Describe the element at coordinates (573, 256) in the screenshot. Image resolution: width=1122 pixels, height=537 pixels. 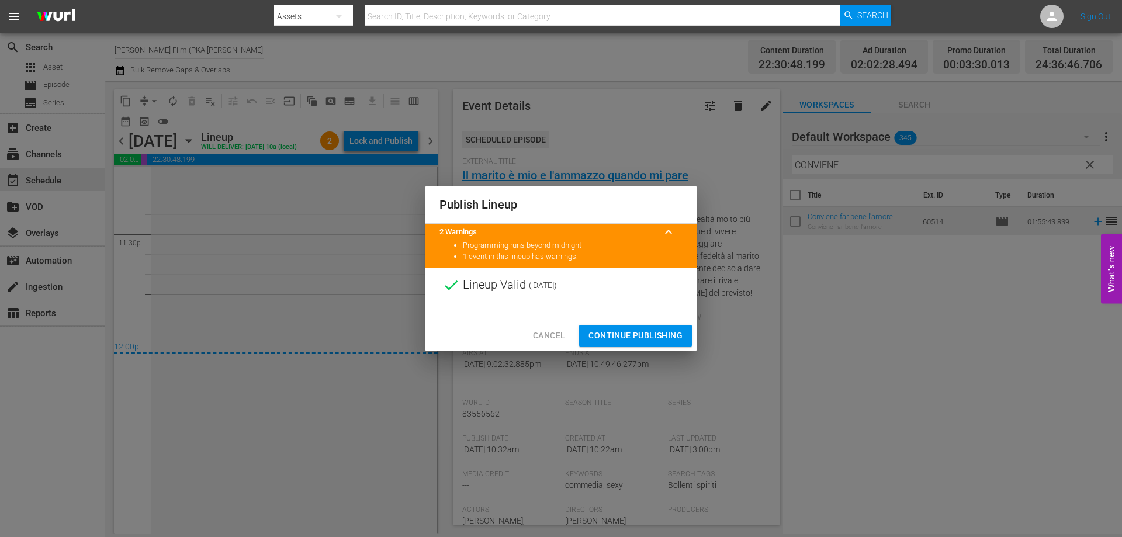
I see `li: 1 event in this lineup has warnings.` at that location.